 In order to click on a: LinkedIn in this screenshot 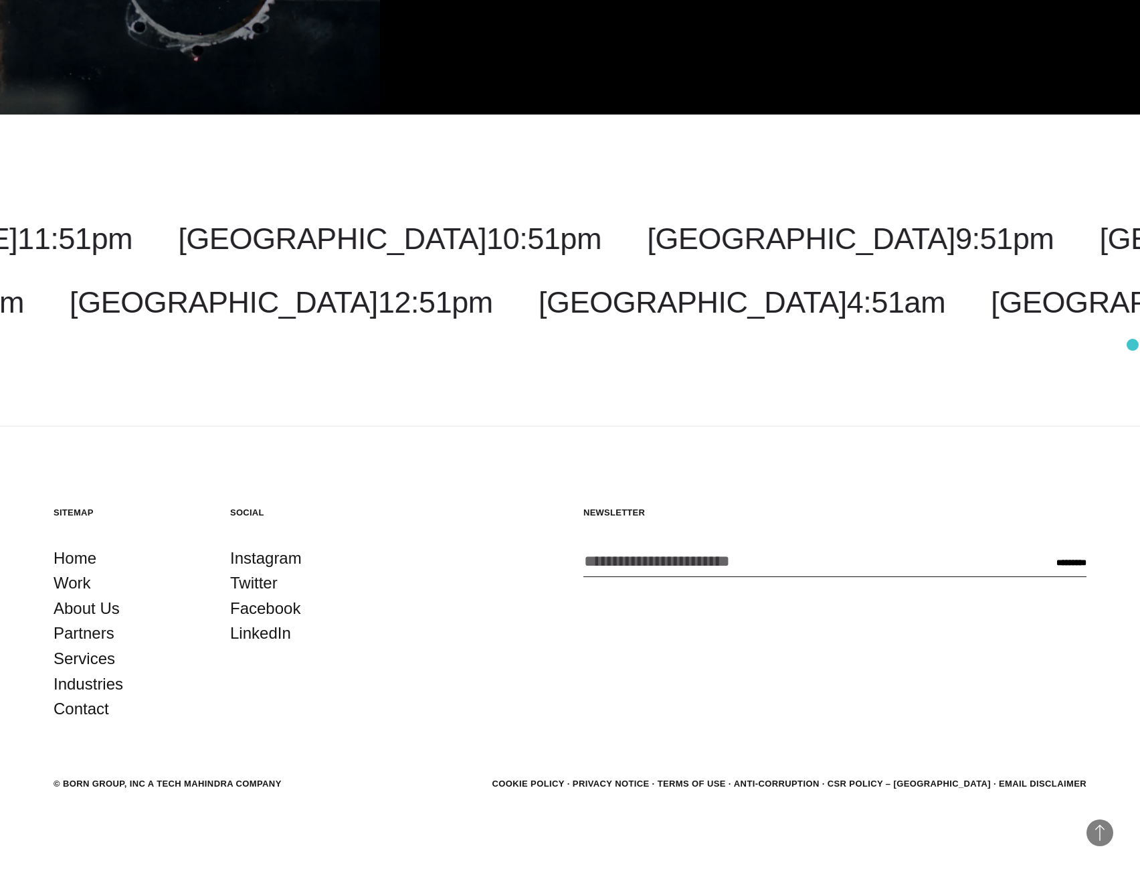, I will do `click(260, 633)`.